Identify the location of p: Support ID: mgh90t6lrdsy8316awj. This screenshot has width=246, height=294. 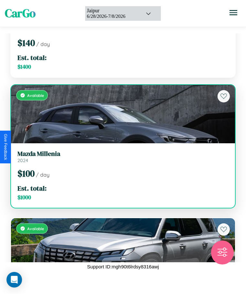
(123, 266).